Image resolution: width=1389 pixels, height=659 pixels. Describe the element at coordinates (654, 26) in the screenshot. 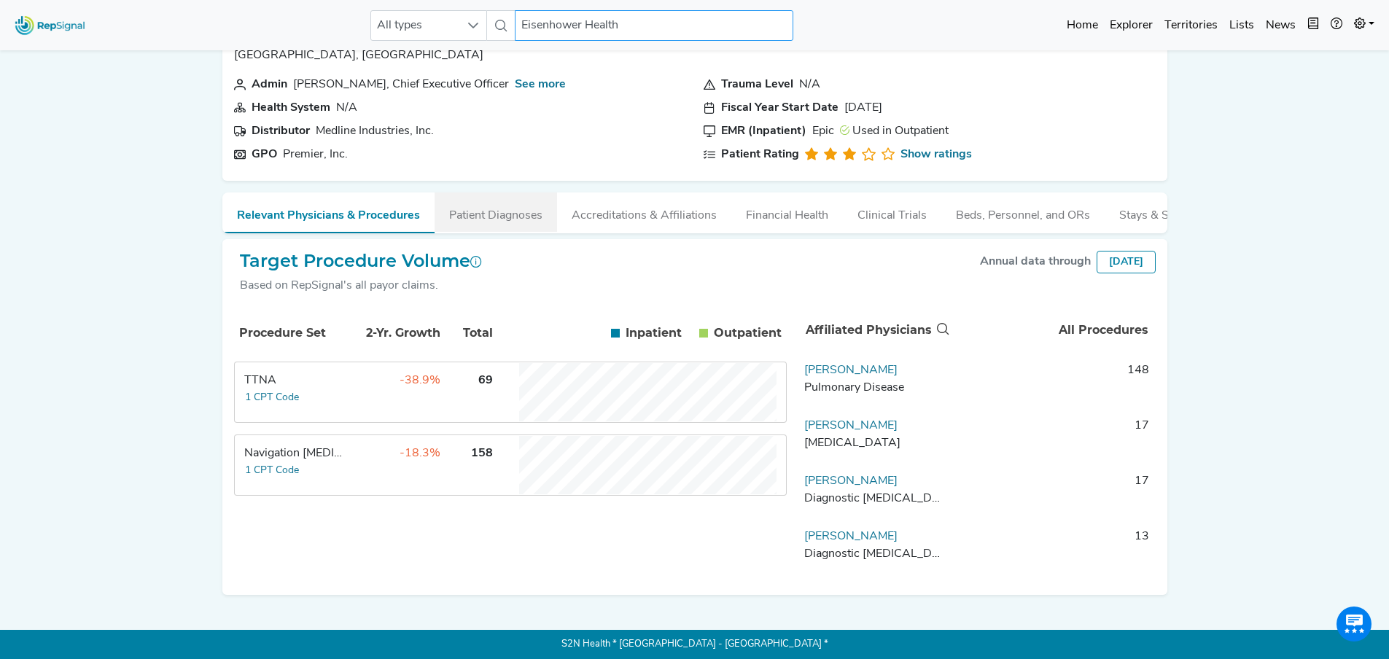

I see `input: Search a physician or facility` at that location.